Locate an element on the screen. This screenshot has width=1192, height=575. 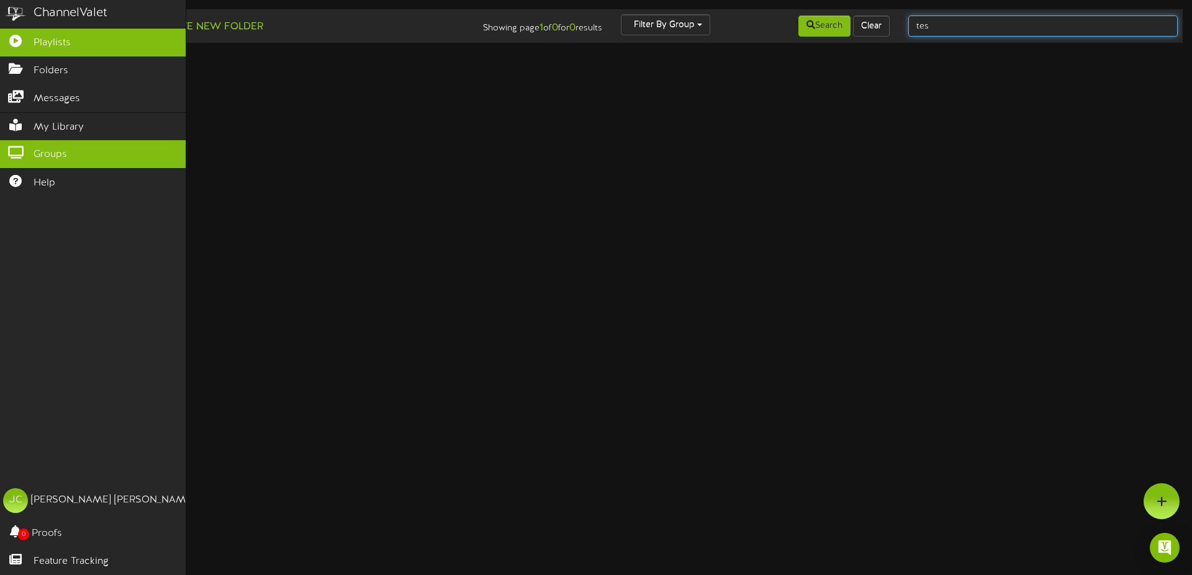
span: Messages is located at coordinates (56, 99).